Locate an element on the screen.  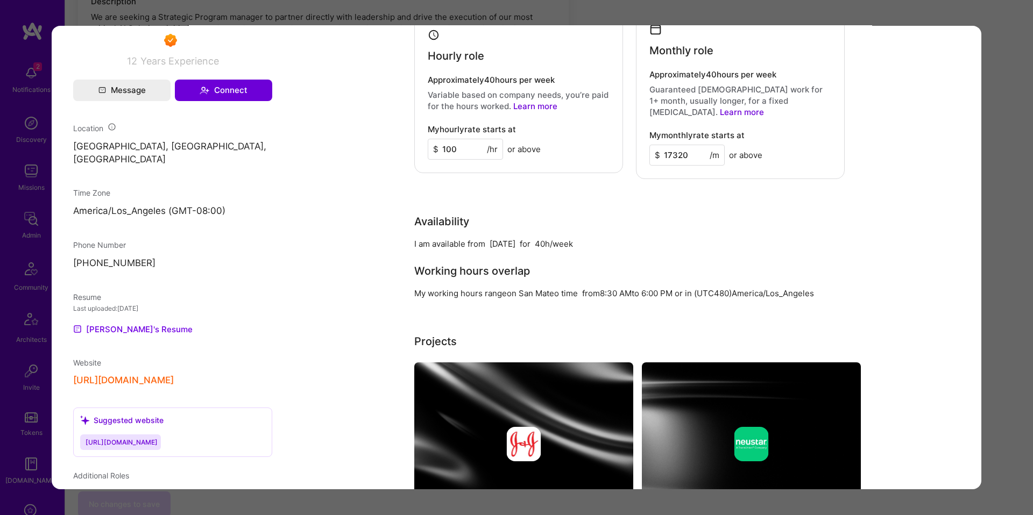
i: icon Clock is located at coordinates (434, 35).